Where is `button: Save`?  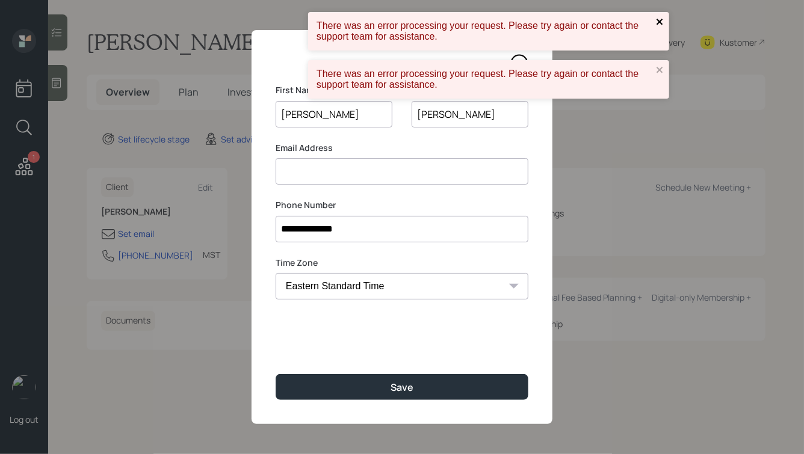
button: Save is located at coordinates (402, 387).